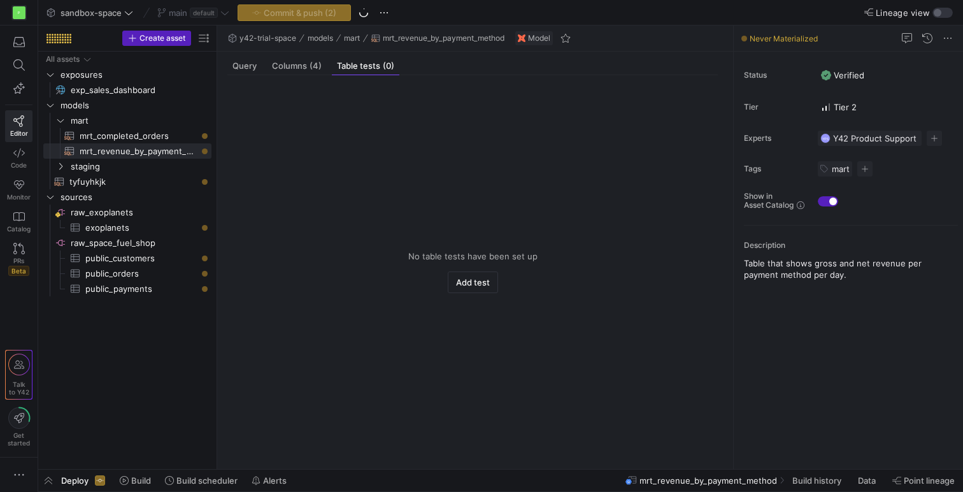  I want to click on span: Build, so click(141, 480).